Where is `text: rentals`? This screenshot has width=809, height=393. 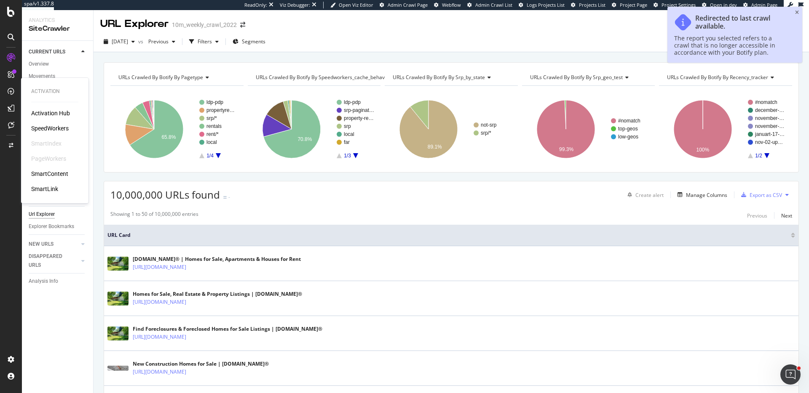 text: rentals is located at coordinates (214, 126).